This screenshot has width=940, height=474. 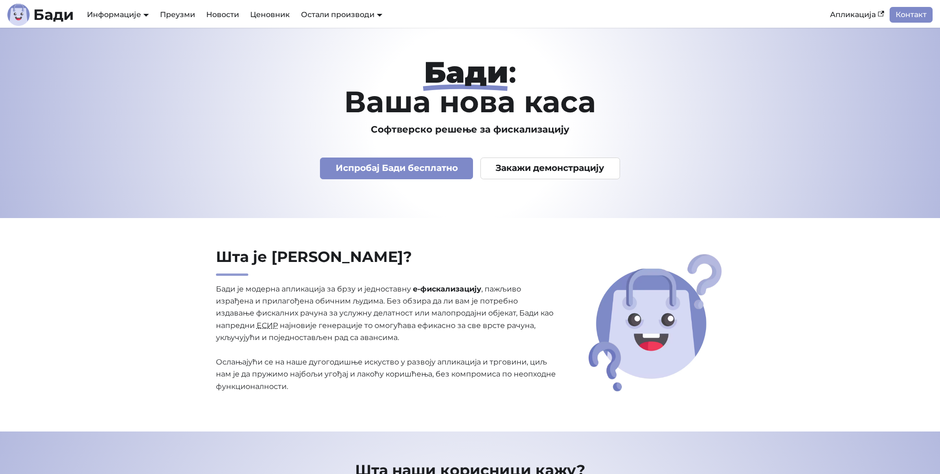 I want to click on strong: е-фискализацију, so click(x=447, y=289).